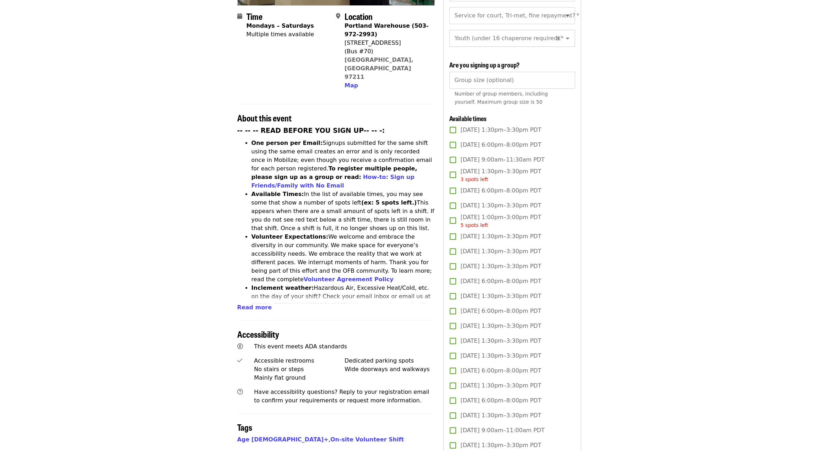  What do you see at coordinates (341, 396) in the screenshot?
I see `span: Have accessibility questions? Reply to your registration email to confirm your requirements or re...` at bounding box center [341, 396].